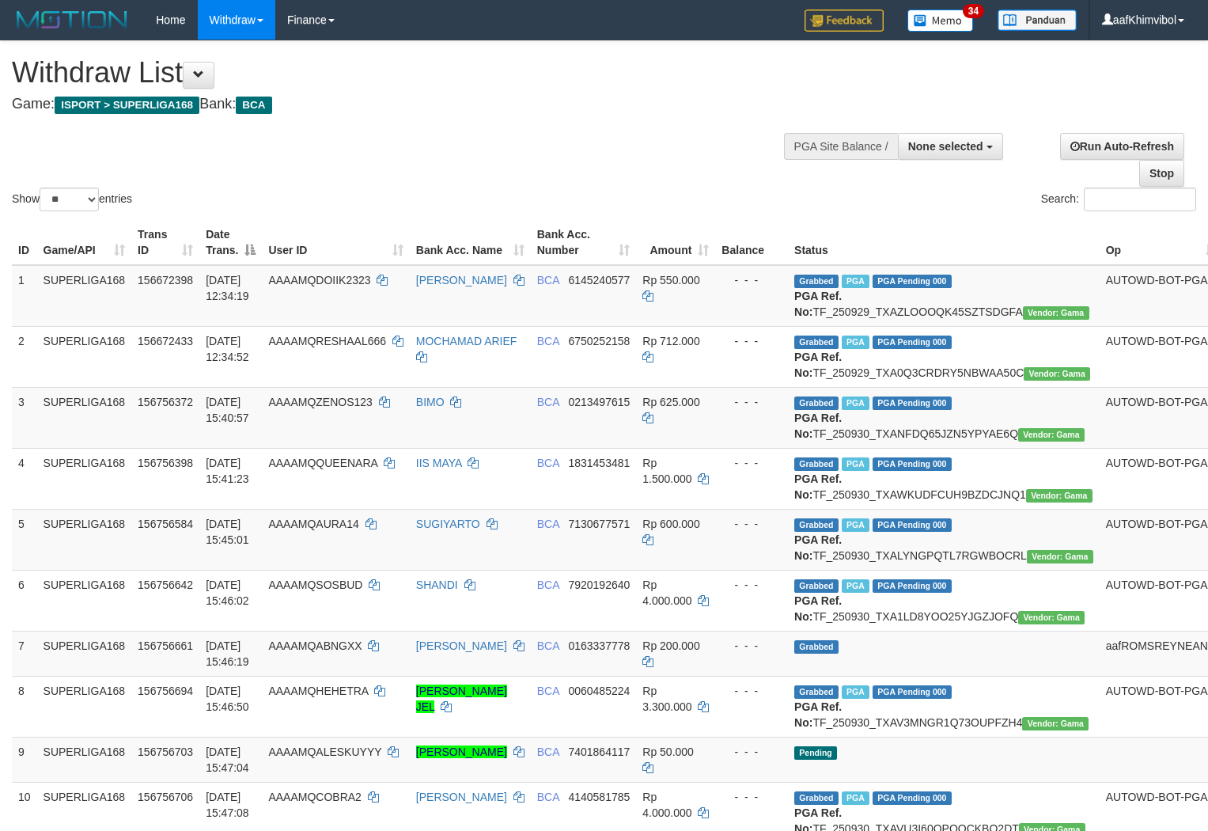  I want to click on span: 156756703, so click(165, 752).